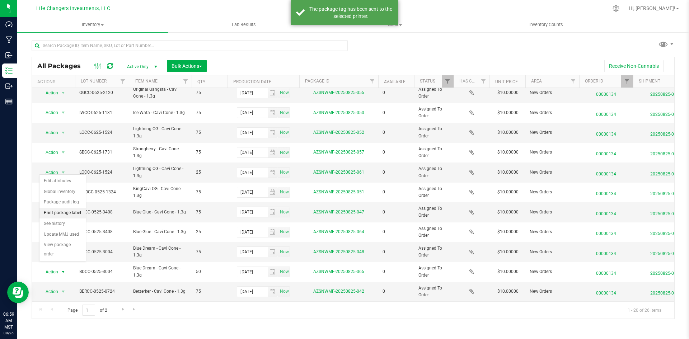 Image resolution: width=689 pixels, height=339 pixels. Describe the element at coordinates (339, 212) in the screenshot. I see `a: AZSNWMF-20250825-047` at that location.